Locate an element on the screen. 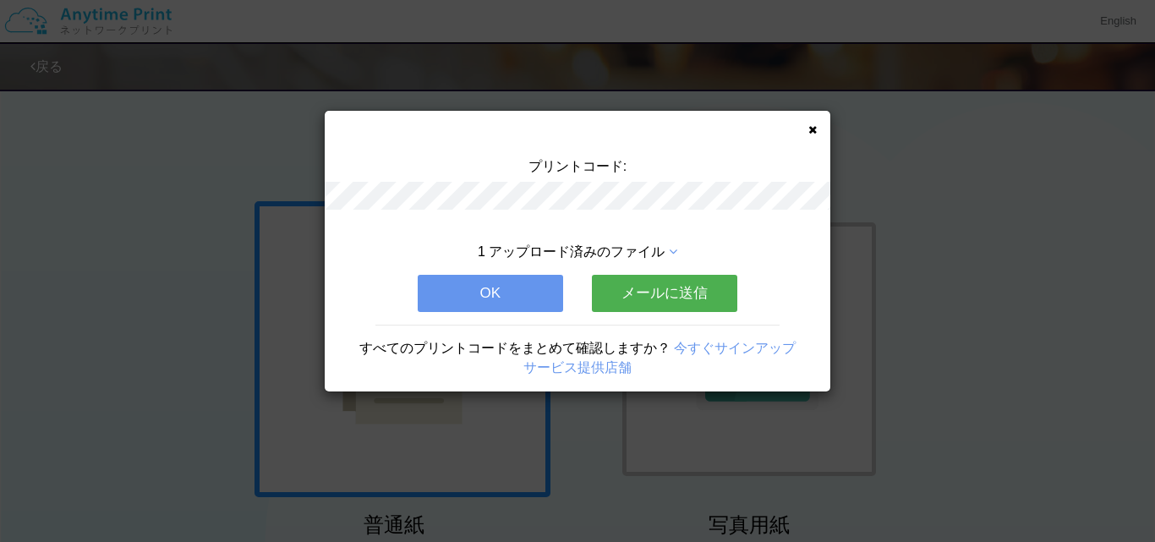 This screenshot has width=1155, height=542. a: 今すぐサインアップ is located at coordinates (735, 348).